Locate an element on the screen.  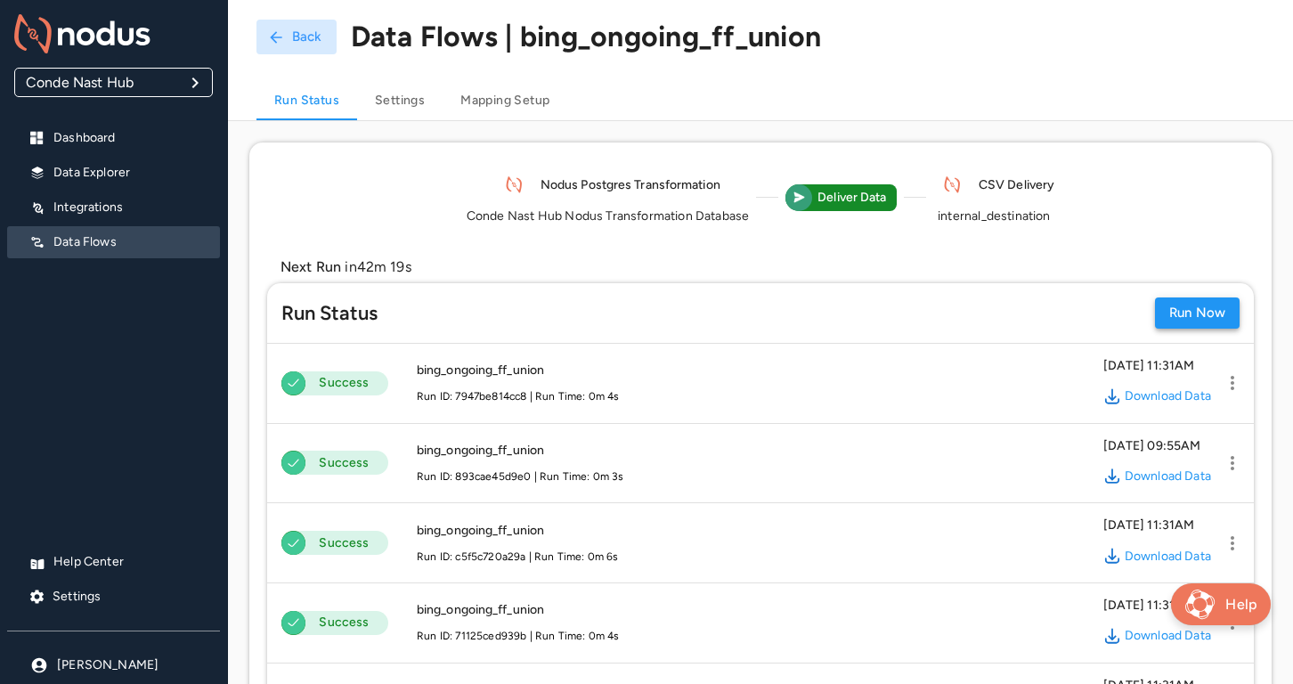
a: Mapping Setup is located at coordinates (505, 97).